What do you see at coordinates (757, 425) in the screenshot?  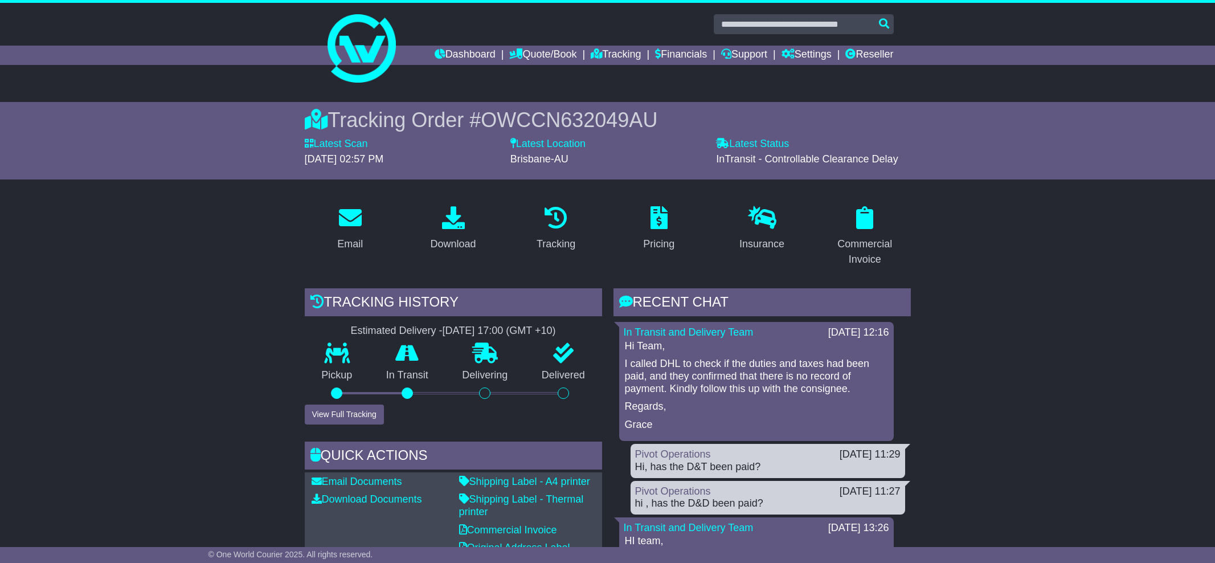 I see `p: Grace` at bounding box center [757, 425].